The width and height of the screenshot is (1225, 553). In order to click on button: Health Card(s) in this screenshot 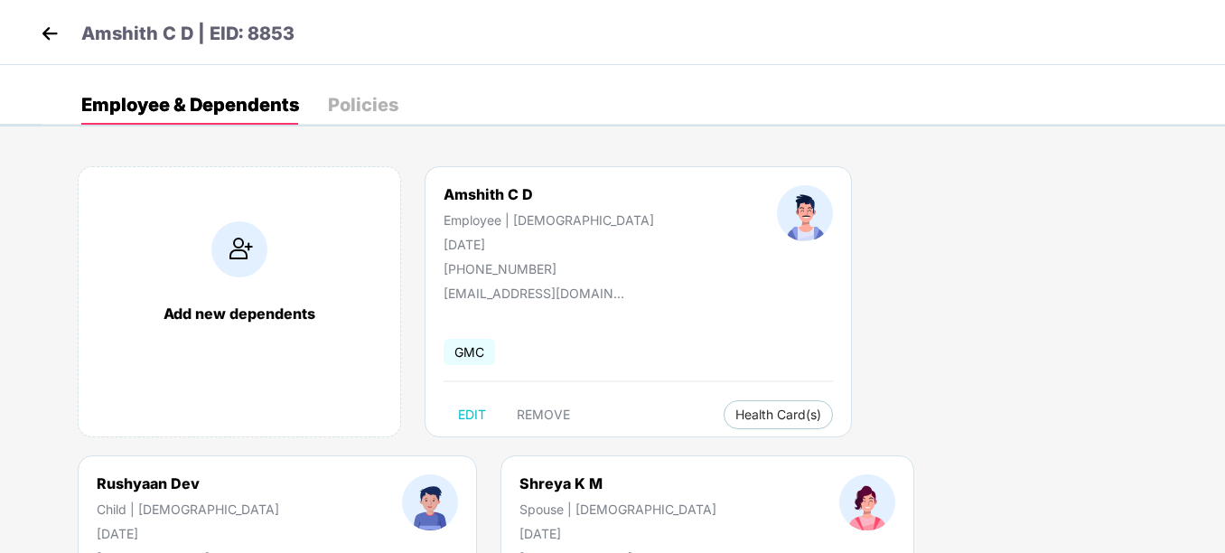, I will do `click(778, 415)`.